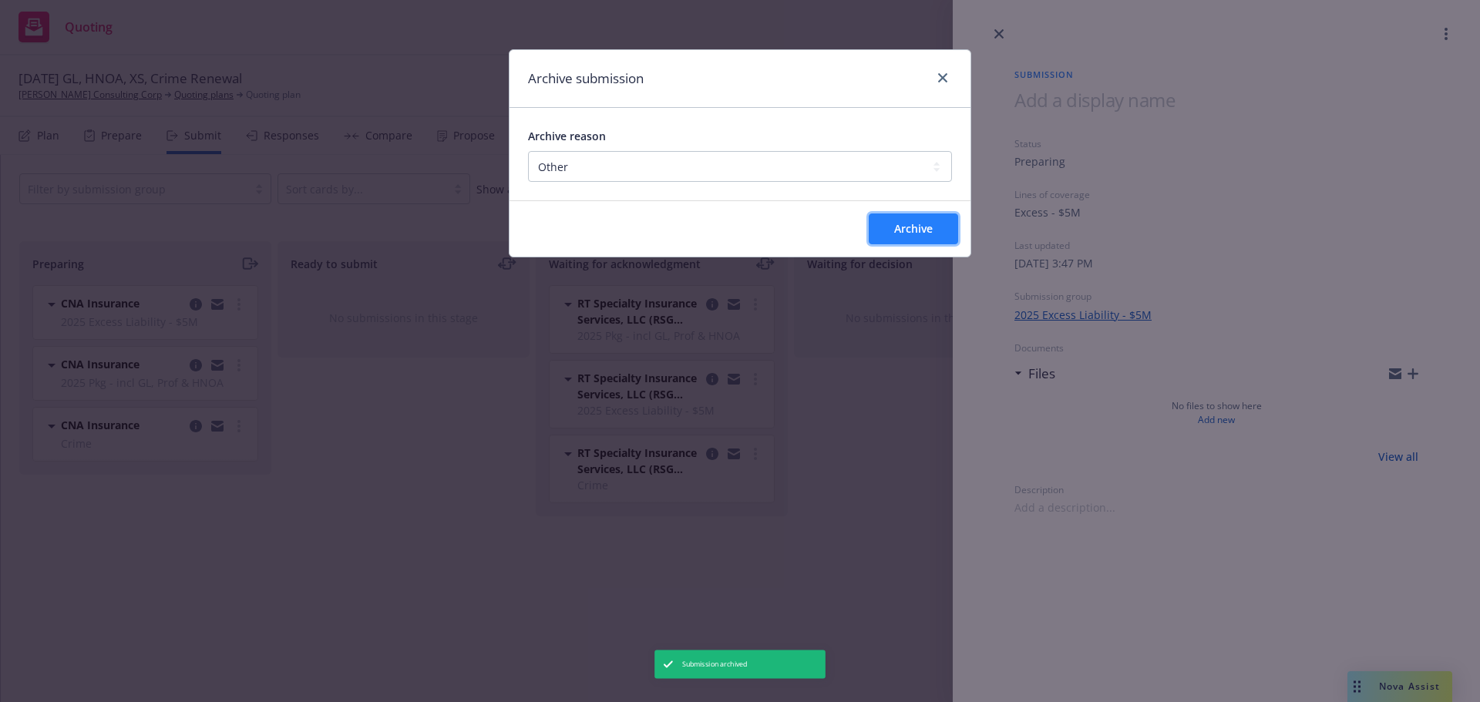  What do you see at coordinates (913, 229) in the screenshot?
I see `button: Archive` at bounding box center [913, 229].